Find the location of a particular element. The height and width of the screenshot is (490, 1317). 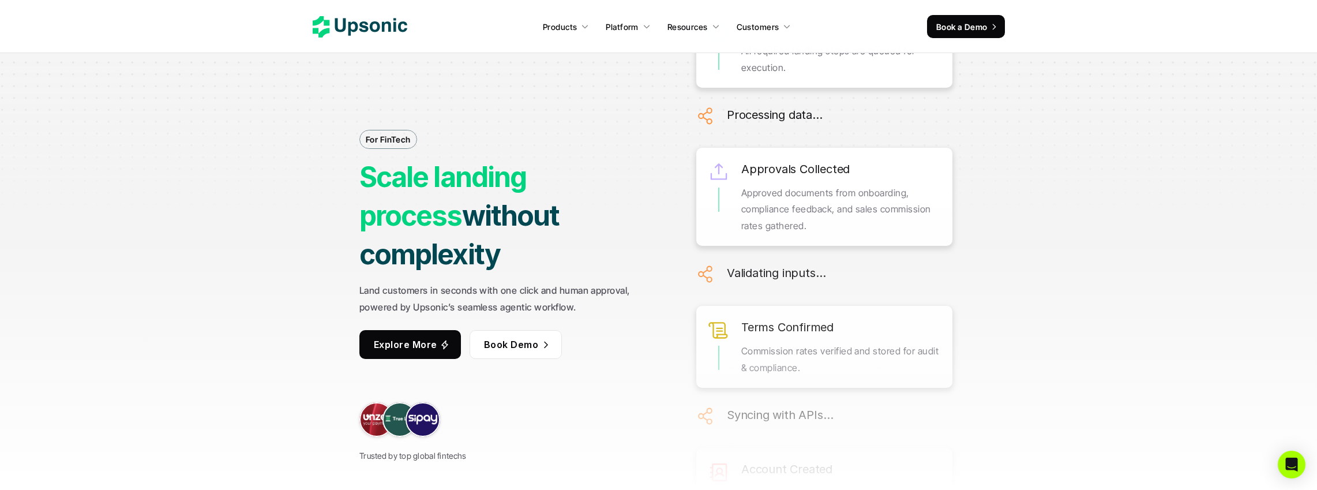

a: Explore More is located at coordinates (410, 344).